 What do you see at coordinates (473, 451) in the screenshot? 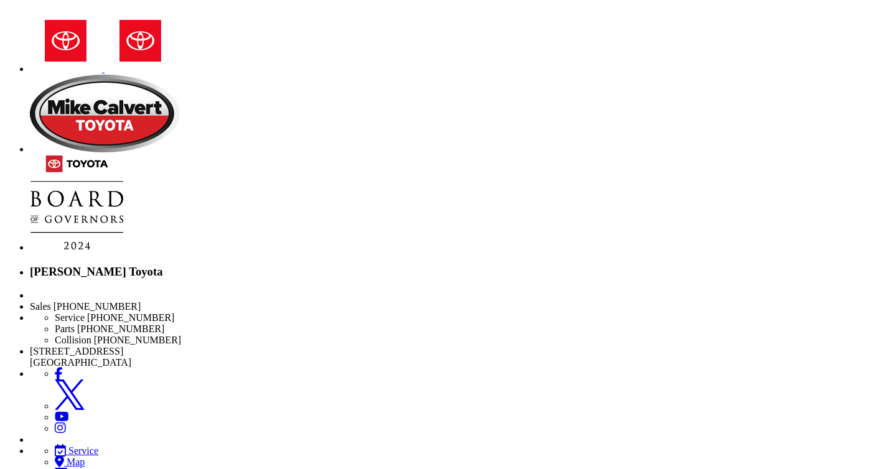
I see `a: Service` at bounding box center [473, 451].